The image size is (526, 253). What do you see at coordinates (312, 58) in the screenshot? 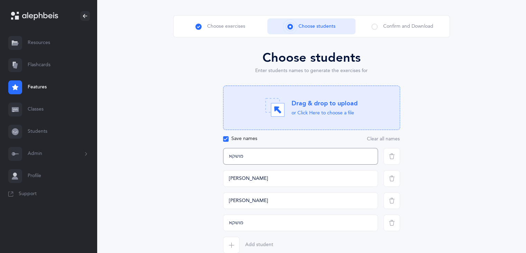
I see `div: Choose students` at bounding box center [312, 58].